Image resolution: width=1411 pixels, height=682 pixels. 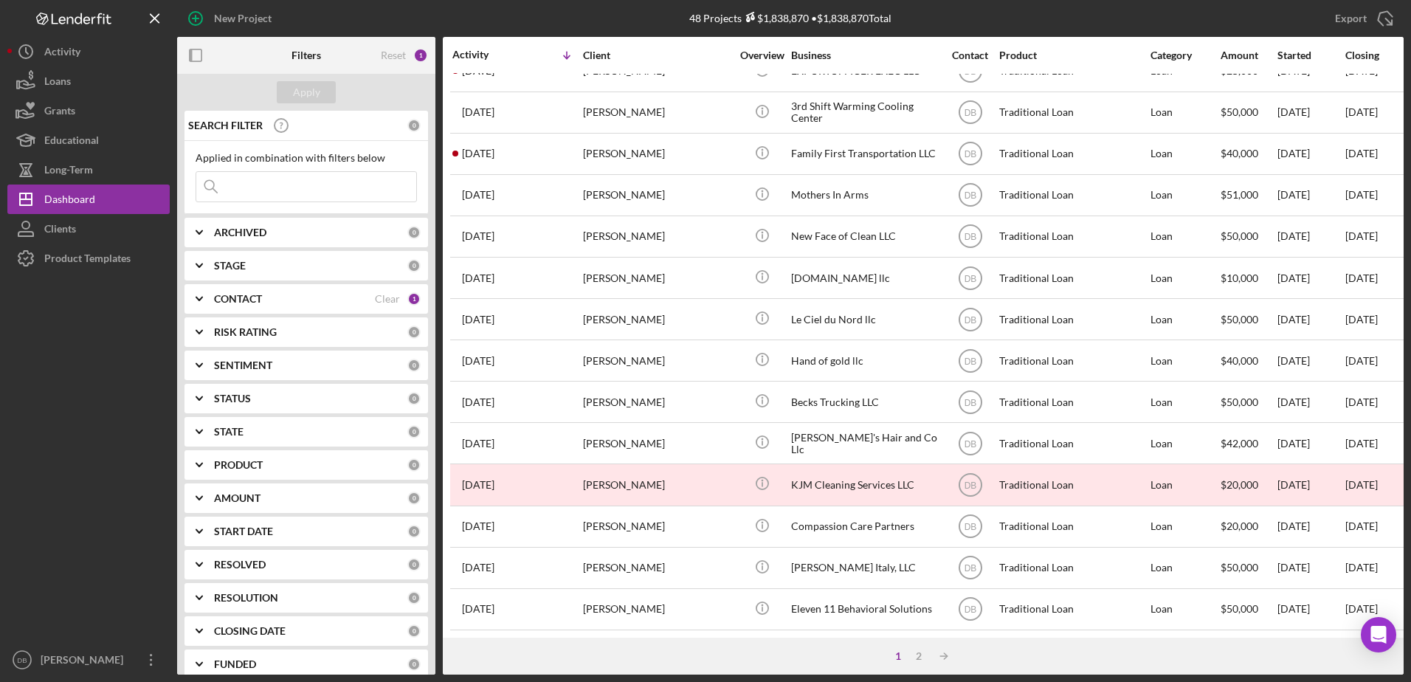 I want to click on time: 2025-06-13 18:14, so click(x=478, y=526).